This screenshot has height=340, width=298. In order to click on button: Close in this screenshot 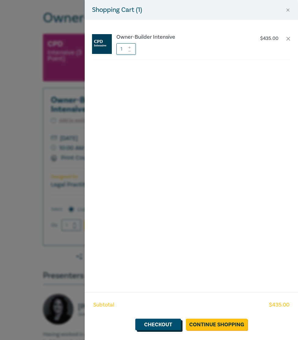, I will do `click(288, 10)`.